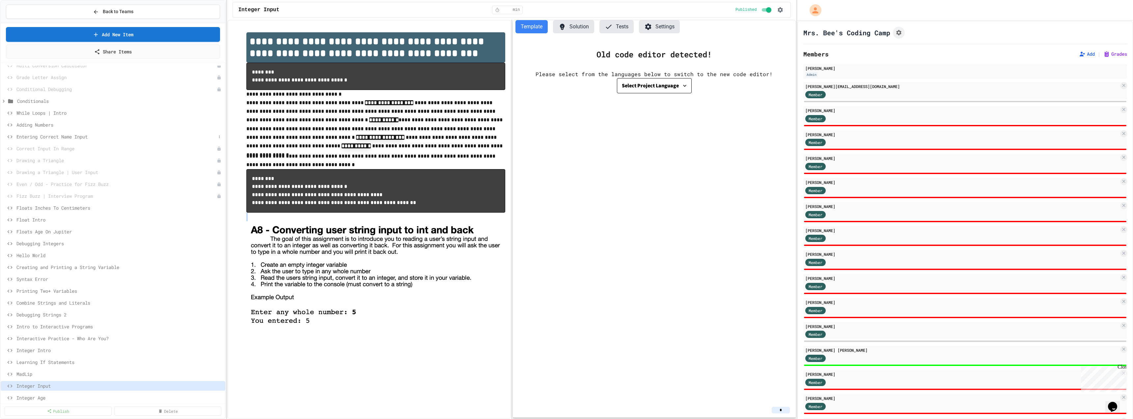  I want to click on a: Add New Item, so click(113, 34).